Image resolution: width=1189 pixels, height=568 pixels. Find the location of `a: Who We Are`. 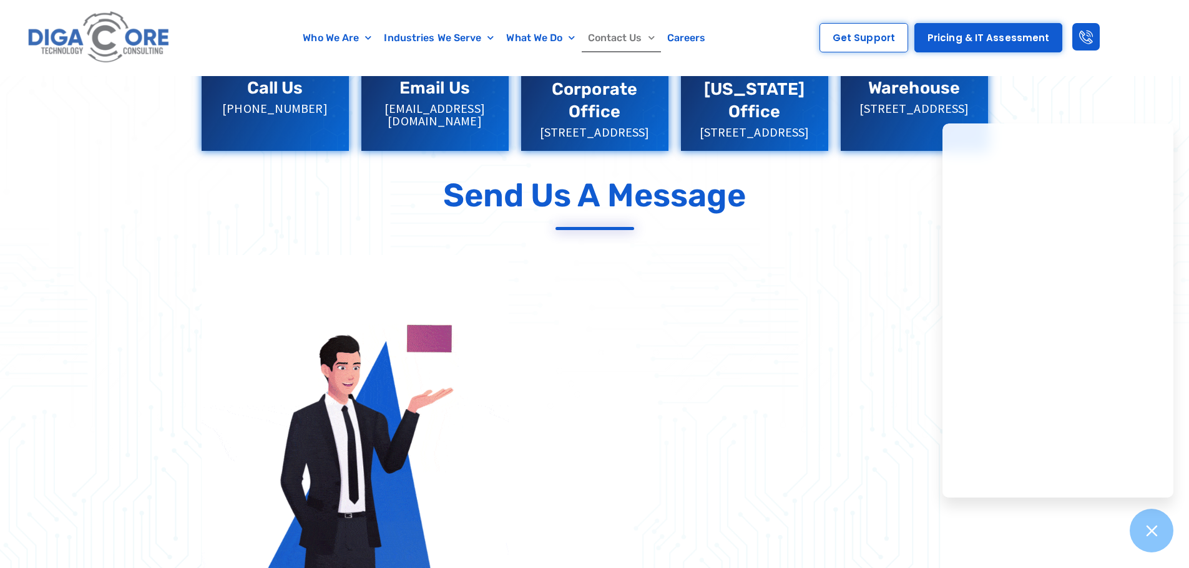

a: Who We Are is located at coordinates (337, 38).